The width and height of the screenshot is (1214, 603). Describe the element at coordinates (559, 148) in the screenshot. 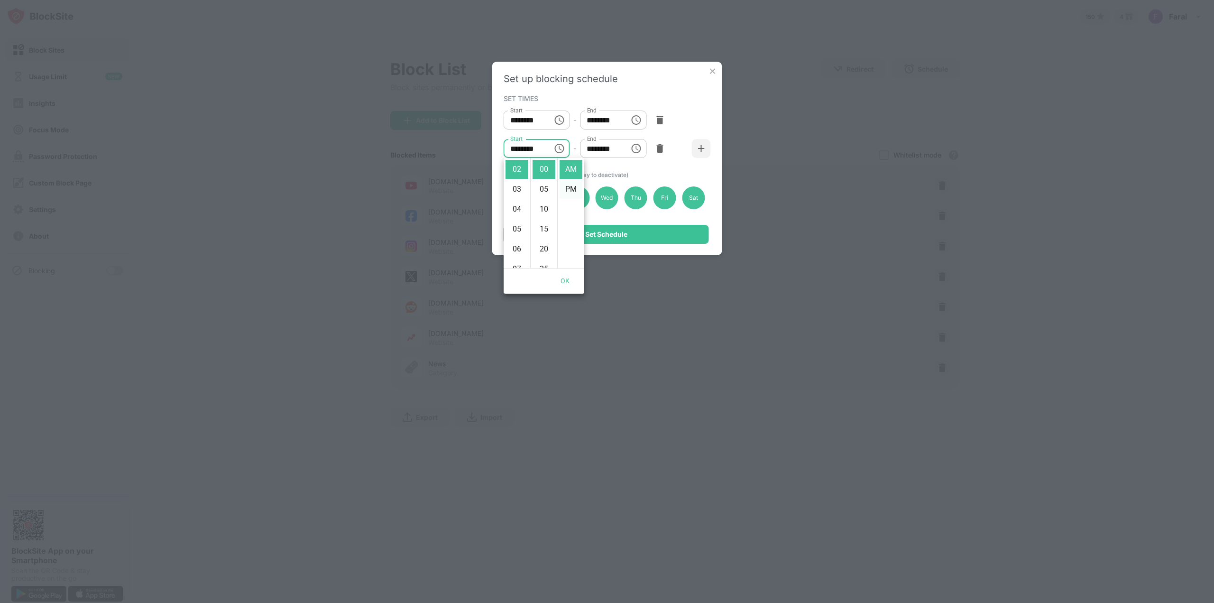

I see `button: Choose time, selected time is 2:00 AM` at that location.